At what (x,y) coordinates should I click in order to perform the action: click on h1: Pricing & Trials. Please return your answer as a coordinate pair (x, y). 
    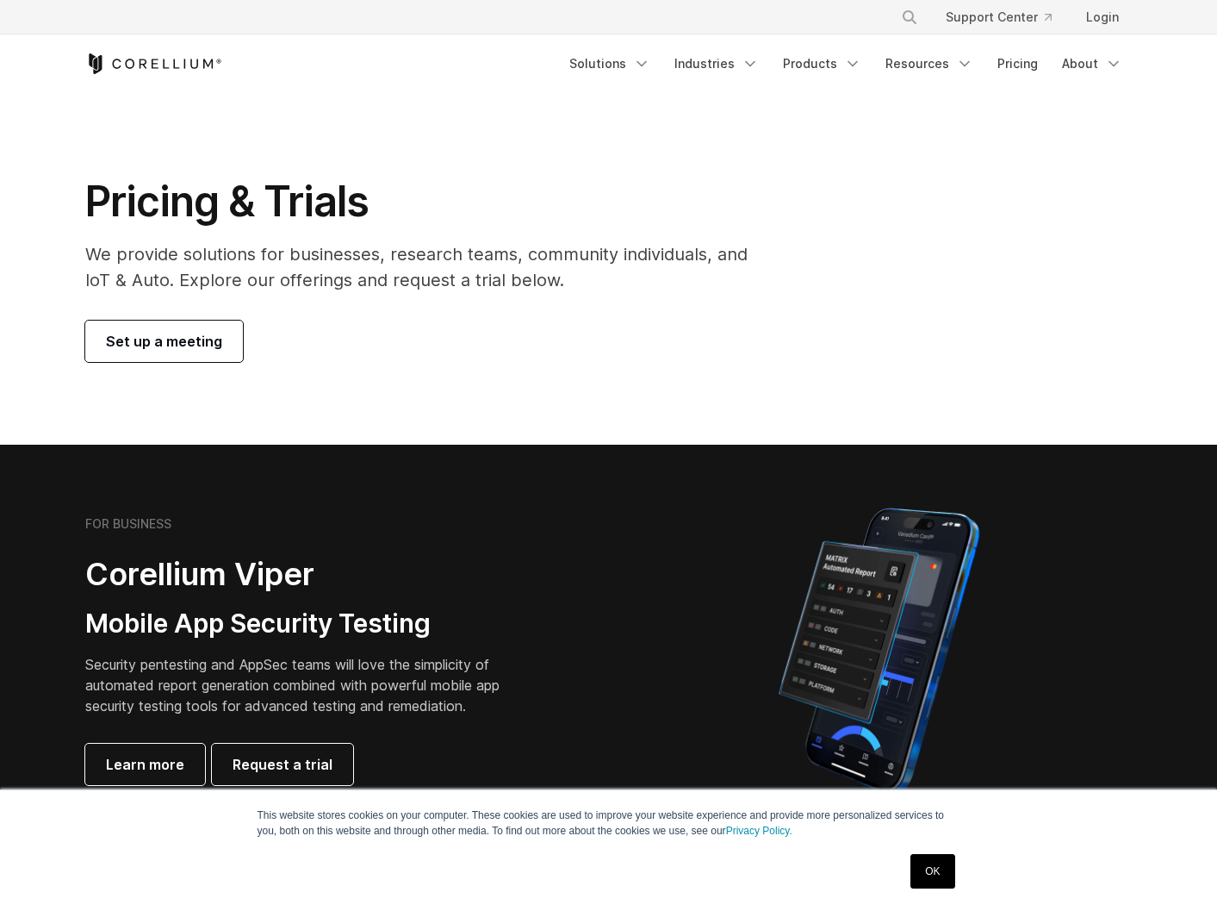
    Looking at the image, I should click on (428, 202).